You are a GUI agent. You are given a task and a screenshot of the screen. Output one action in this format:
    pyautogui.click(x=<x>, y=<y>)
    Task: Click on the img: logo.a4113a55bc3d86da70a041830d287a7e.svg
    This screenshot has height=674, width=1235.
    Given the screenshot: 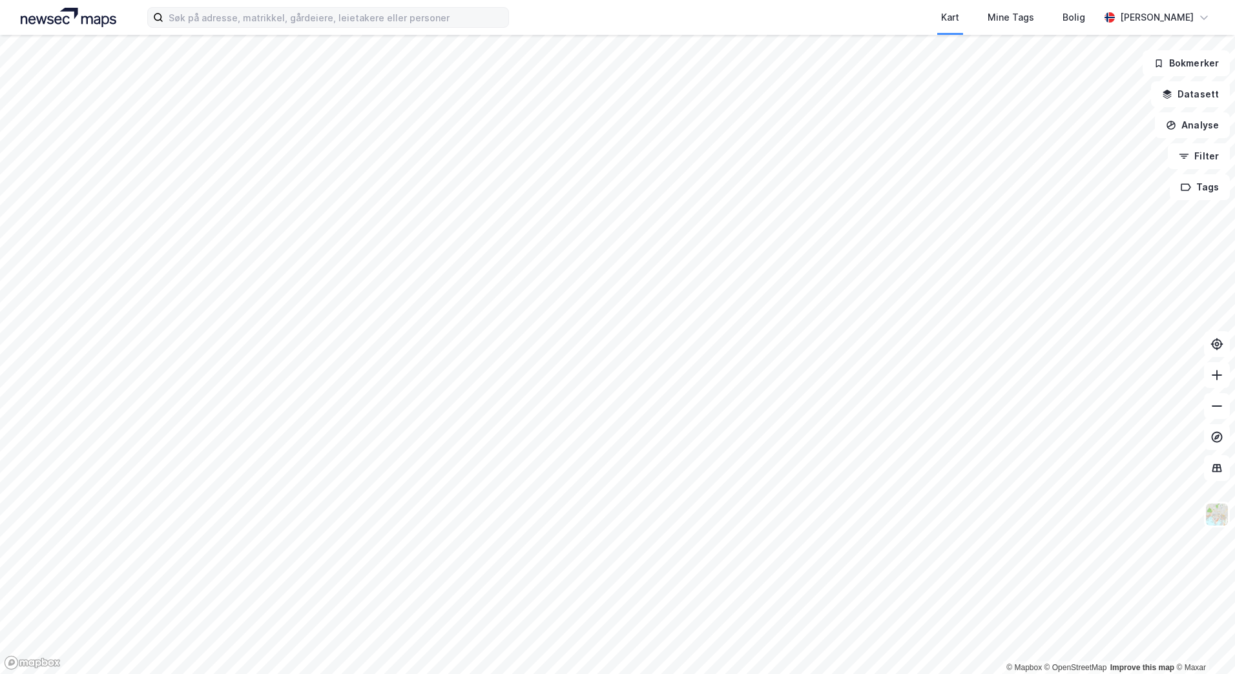 What is the action you would take?
    pyautogui.click(x=68, y=17)
    